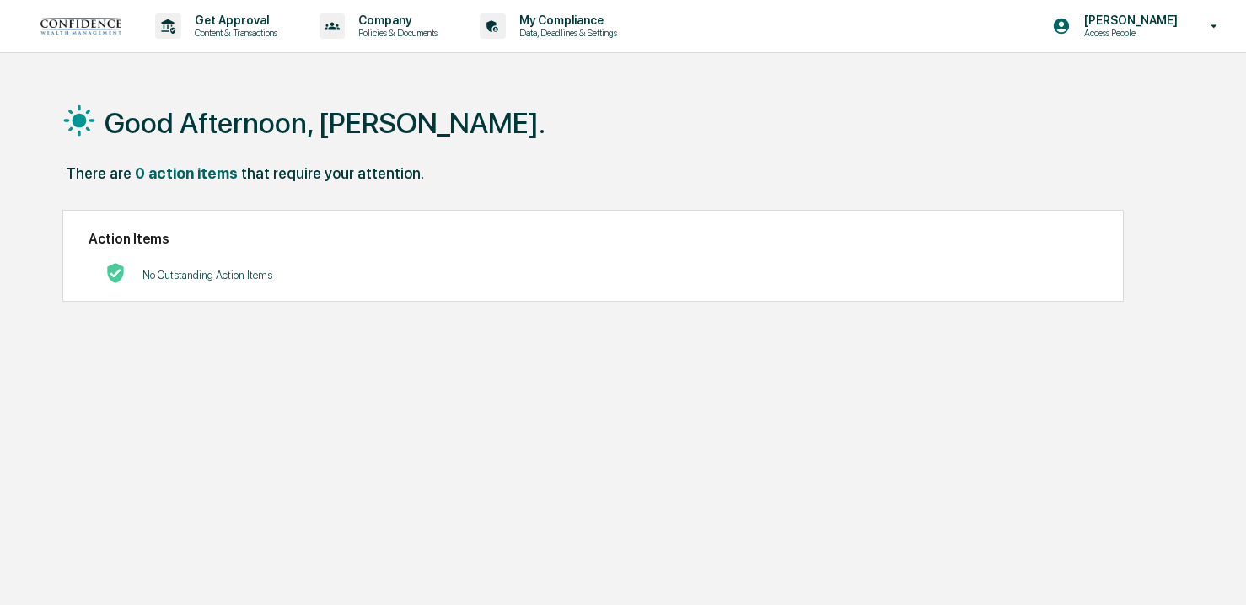 The height and width of the screenshot is (605, 1246). I want to click on h2: Action Items, so click(593, 239).